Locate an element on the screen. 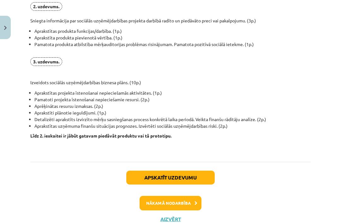  li: Detalizēti aprakstīts izvirzīto mērķu sasniegšanas process konkrētā laika periodā. Veikta finanšu... is located at coordinates (173, 119).